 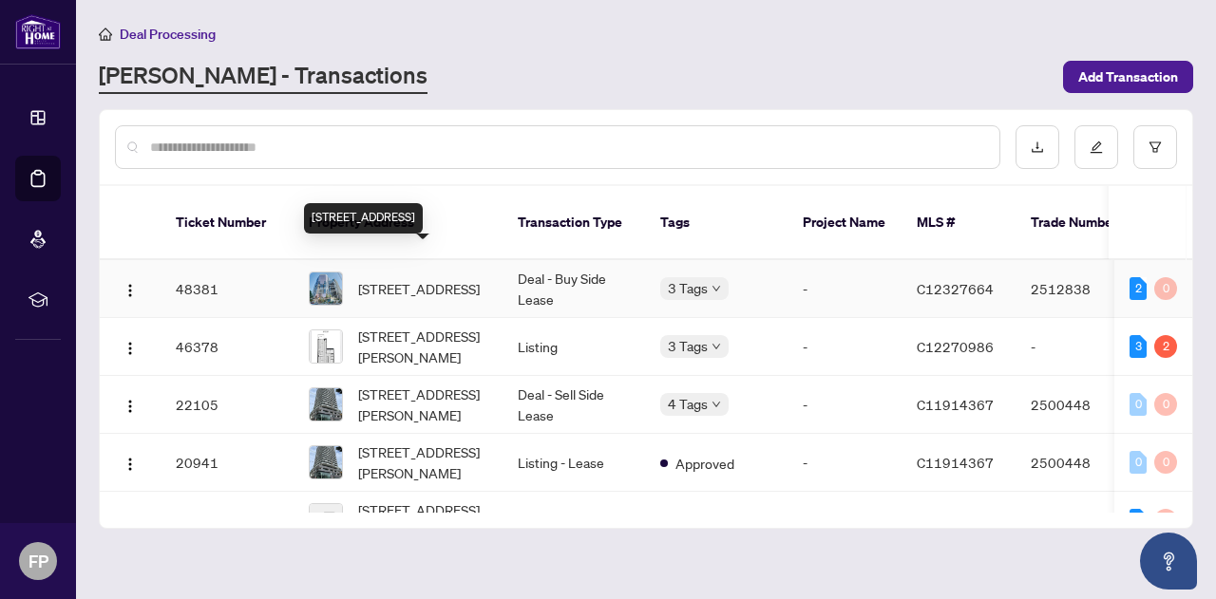 I want to click on span: C12327664, so click(x=955, y=289).